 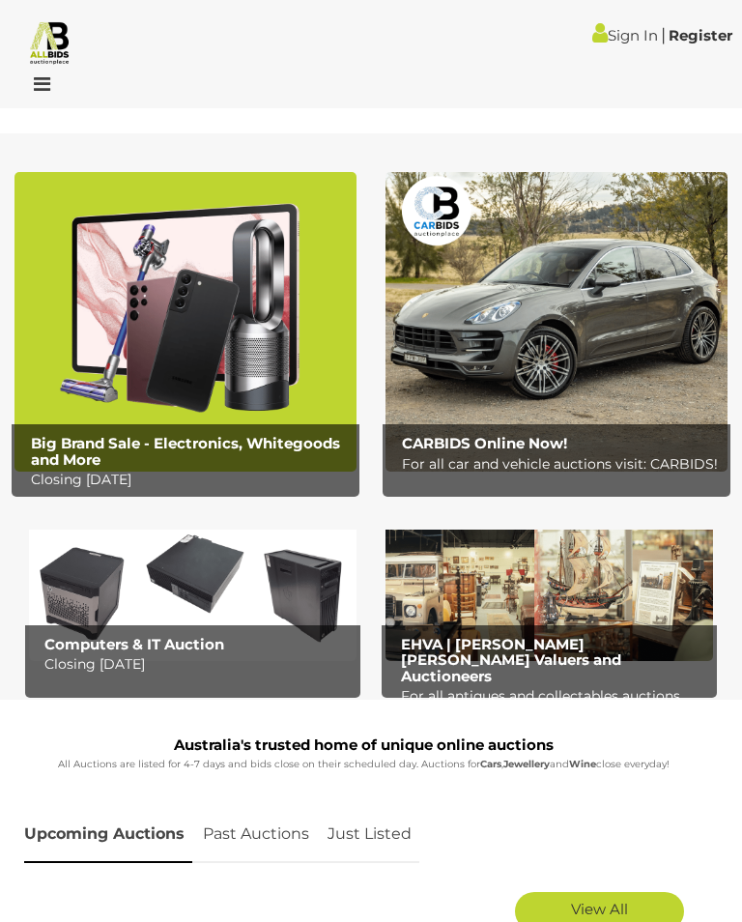 What do you see at coordinates (526, 763) in the screenshot?
I see `strong: Jewellery` at bounding box center [526, 763].